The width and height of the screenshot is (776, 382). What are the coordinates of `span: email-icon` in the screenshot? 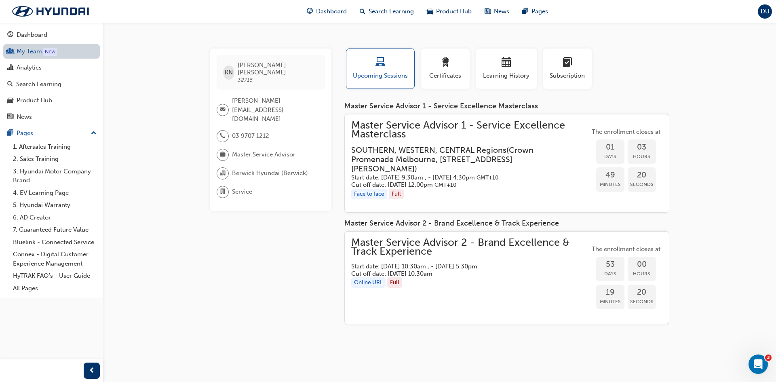 It's located at (223, 110).